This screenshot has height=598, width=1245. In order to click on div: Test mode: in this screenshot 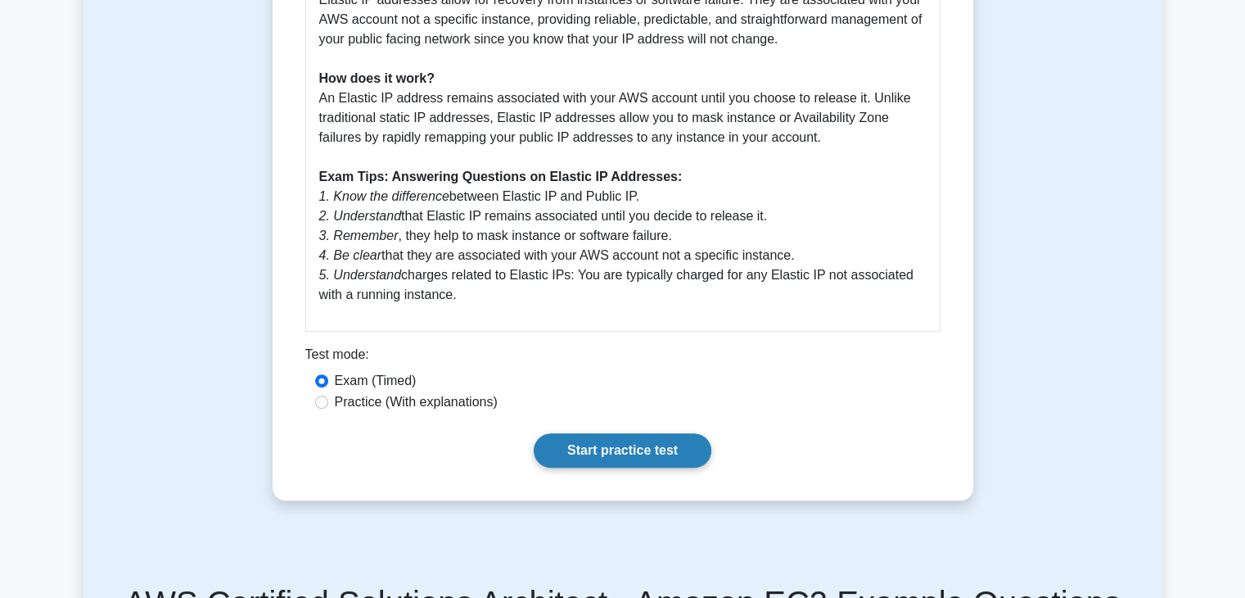, I will do `click(623, 358)`.